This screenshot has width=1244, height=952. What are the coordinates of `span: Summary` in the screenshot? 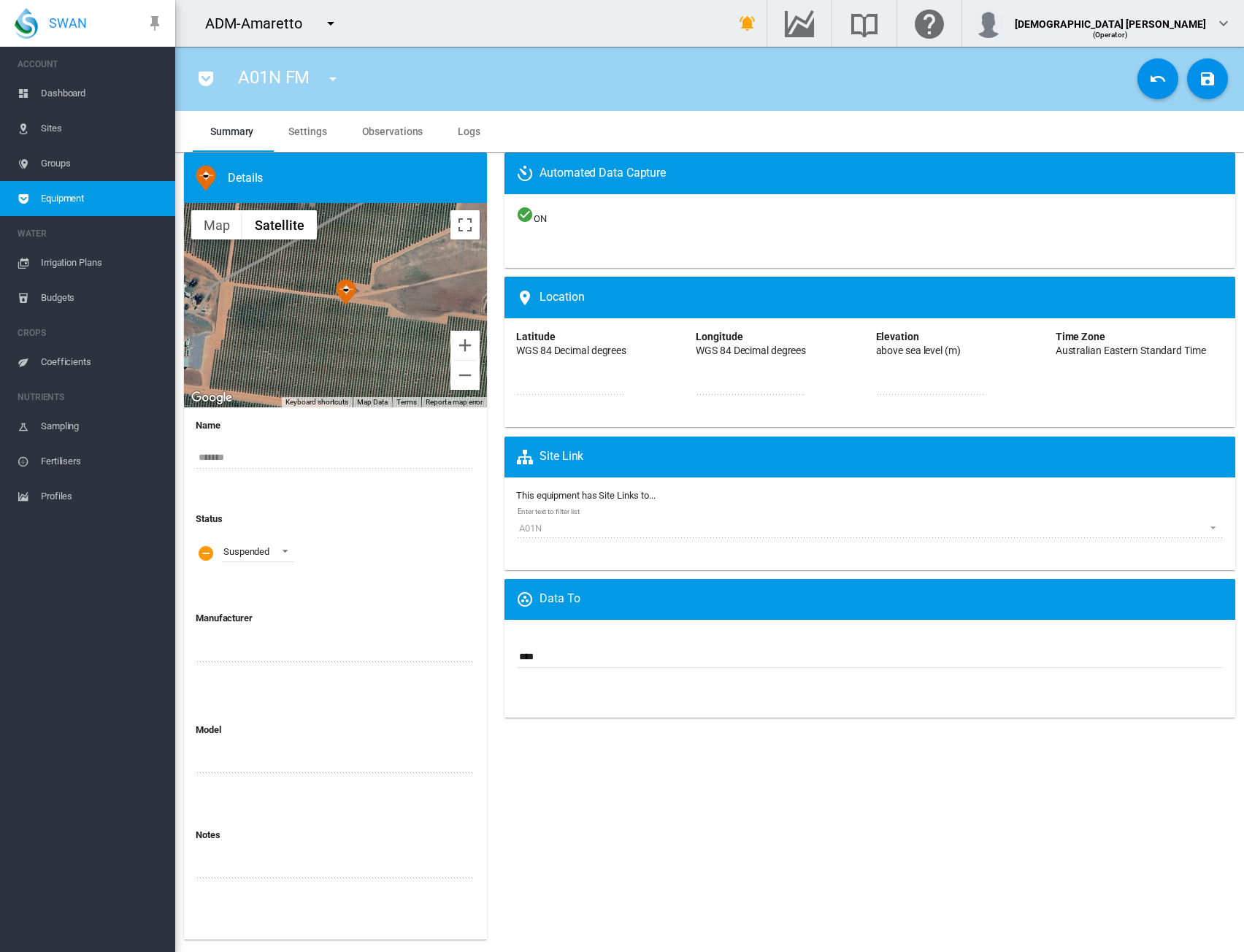 It's located at (232, 132).